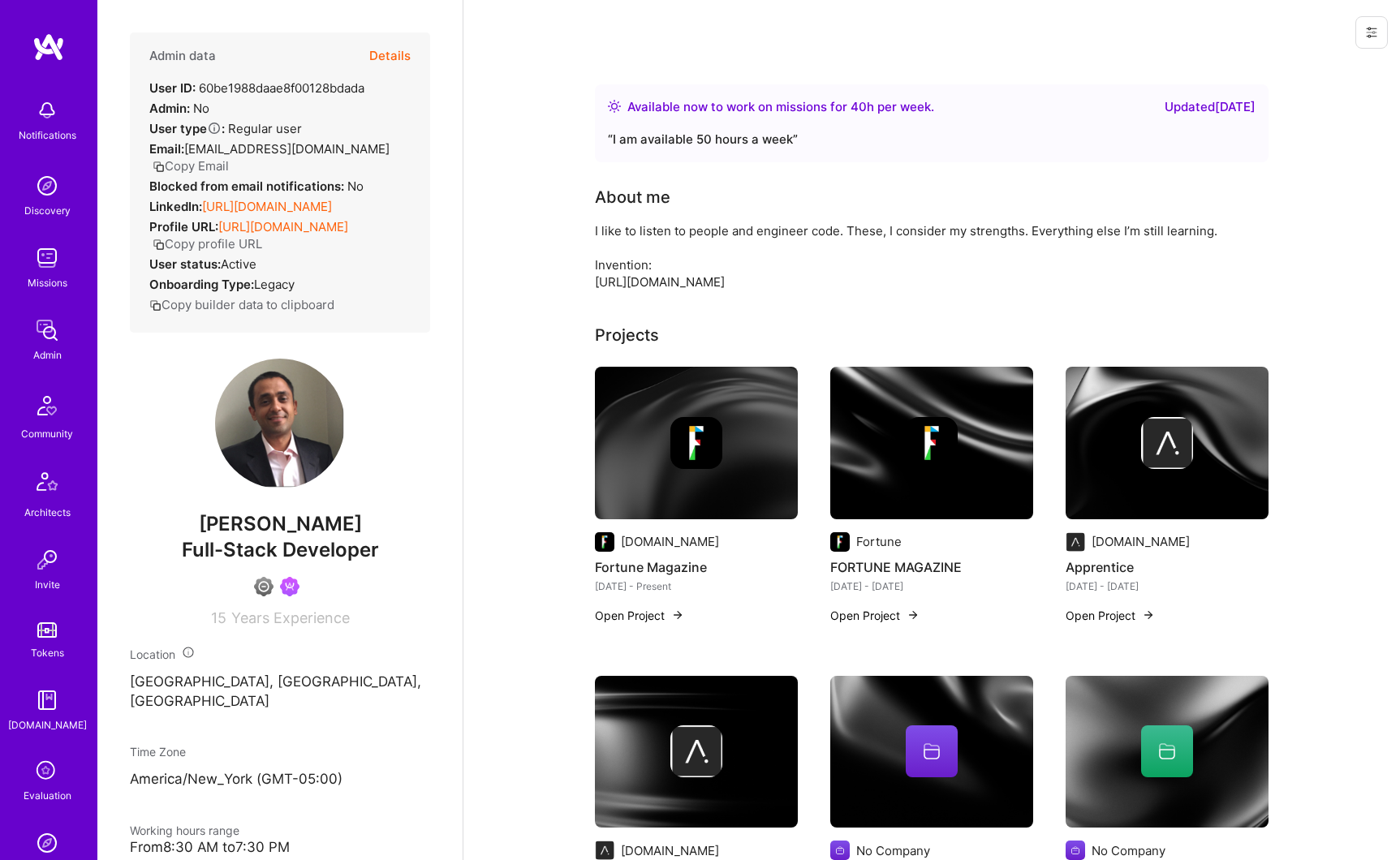 The width and height of the screenshot is (1400, 860). What do you see at coordinates (47, 843) in the screenshot?
I see `img: Admin Search` at bounding box center [47, 843].